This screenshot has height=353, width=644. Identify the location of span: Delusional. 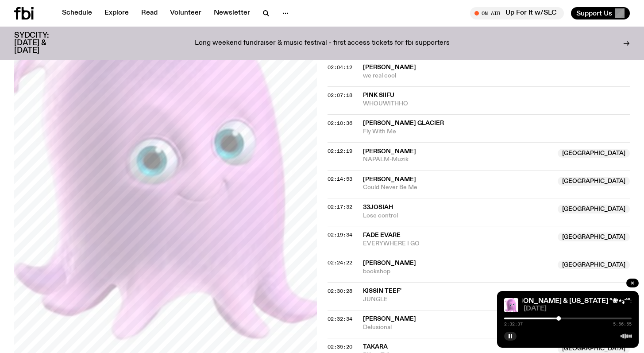
(496, 327).